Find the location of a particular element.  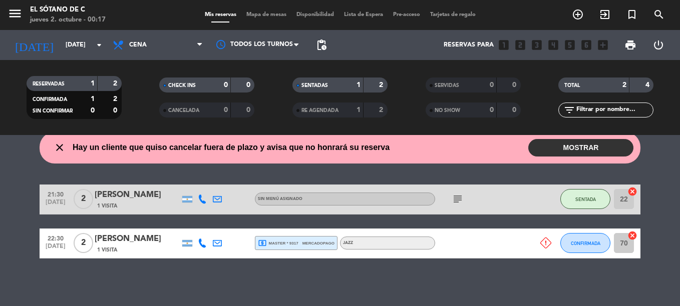

i: exit_to_app is located at coordinates (605, 15).